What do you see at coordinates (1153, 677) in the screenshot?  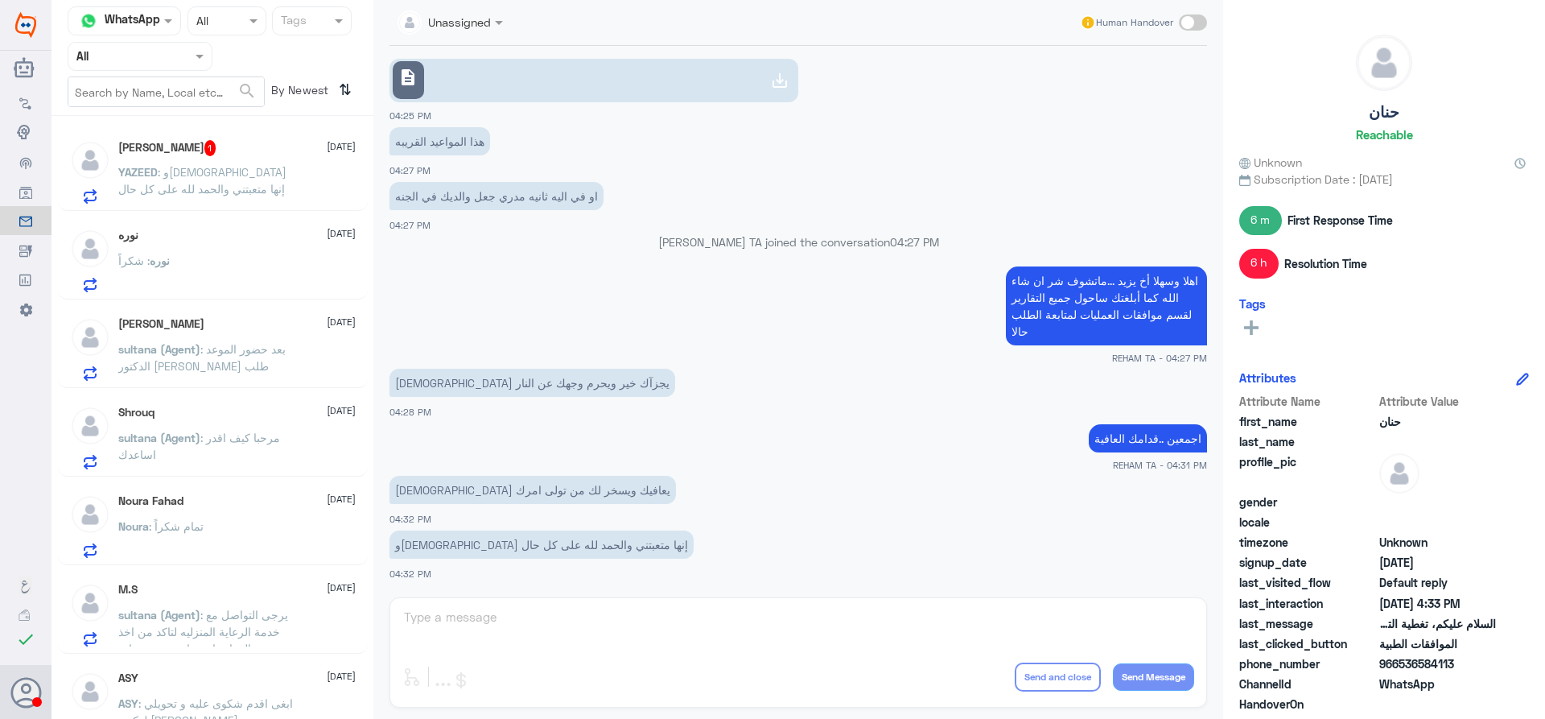 I see `button: Send Message` at bounding box center [1153, 677].